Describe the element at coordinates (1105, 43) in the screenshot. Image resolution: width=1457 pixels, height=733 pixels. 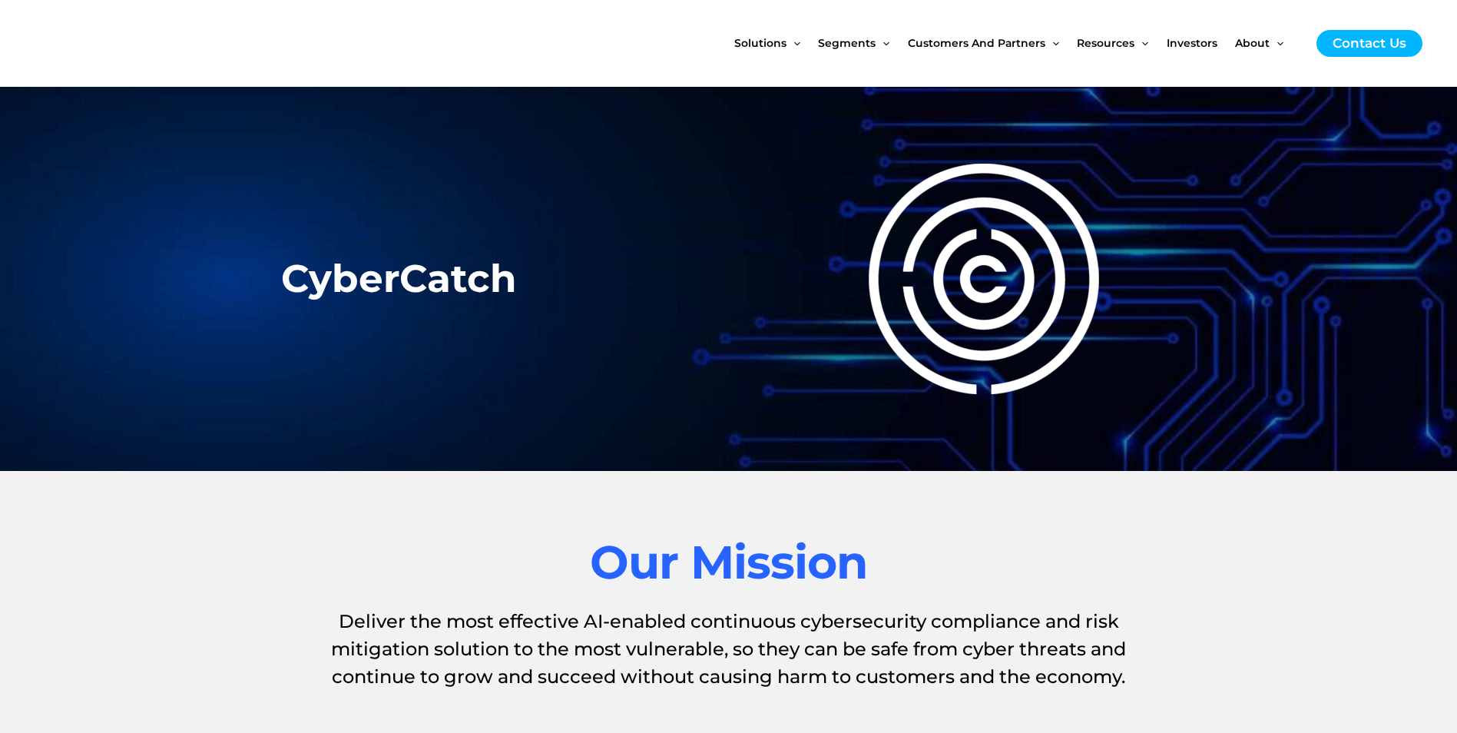
I see `span: Resources` at that location.